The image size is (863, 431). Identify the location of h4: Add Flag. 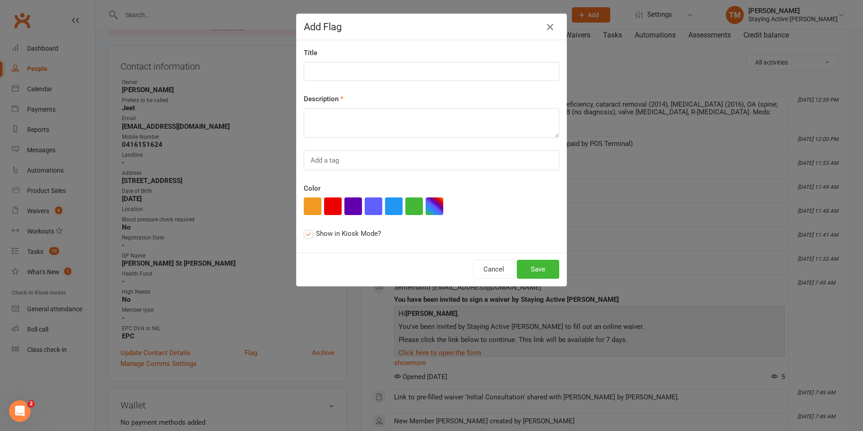
(432, 27).